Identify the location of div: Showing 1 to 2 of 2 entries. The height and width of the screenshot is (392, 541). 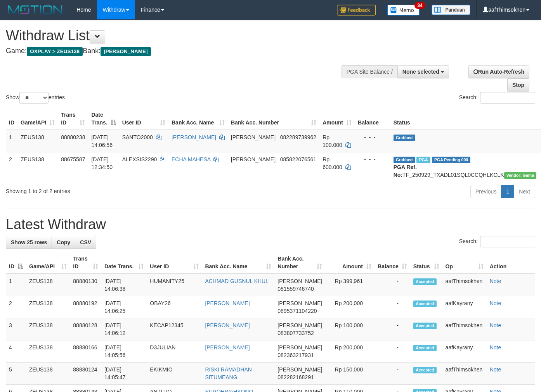
(112, 190).